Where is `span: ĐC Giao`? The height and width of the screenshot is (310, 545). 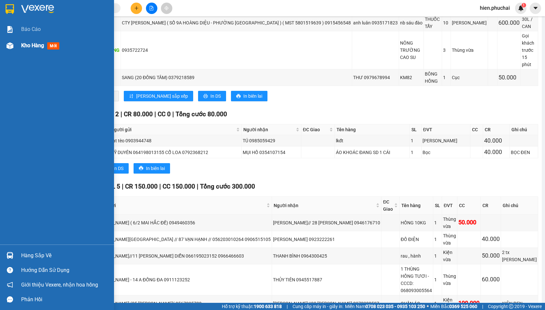
span: ĐC Giao is located at coordinates (315, 130).